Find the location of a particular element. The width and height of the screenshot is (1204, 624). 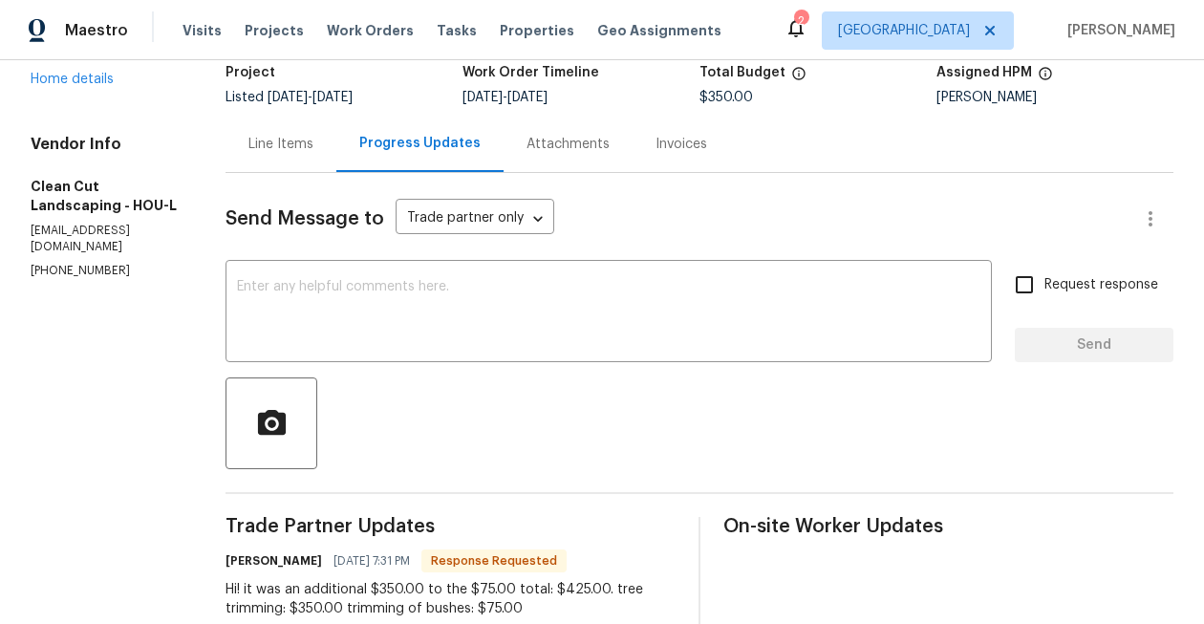

h5: Project is located at coordinates (250, 73).